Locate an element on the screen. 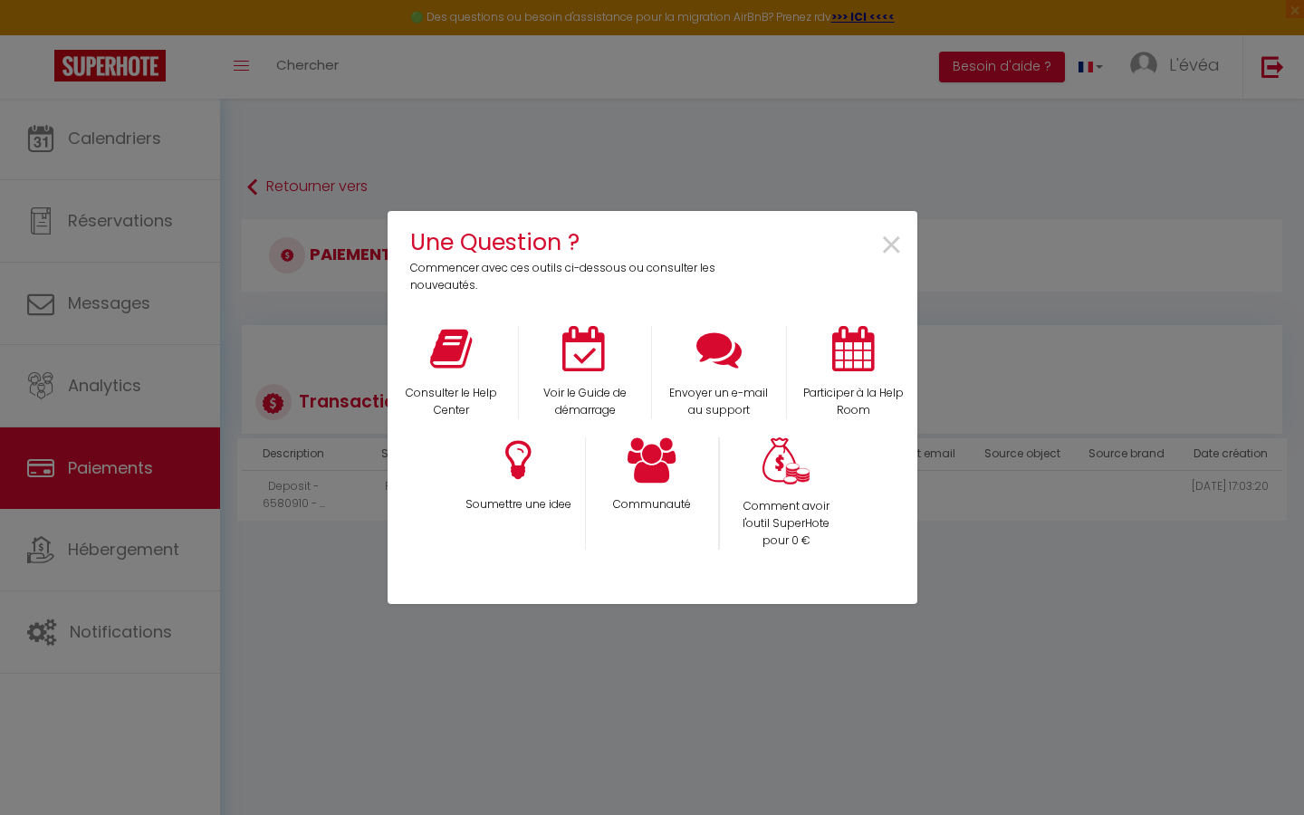 Image resolution: width=1304 pixels, height=815 pixels. p: Voir le Guide de démarrage is located at coordinates (585, 402).